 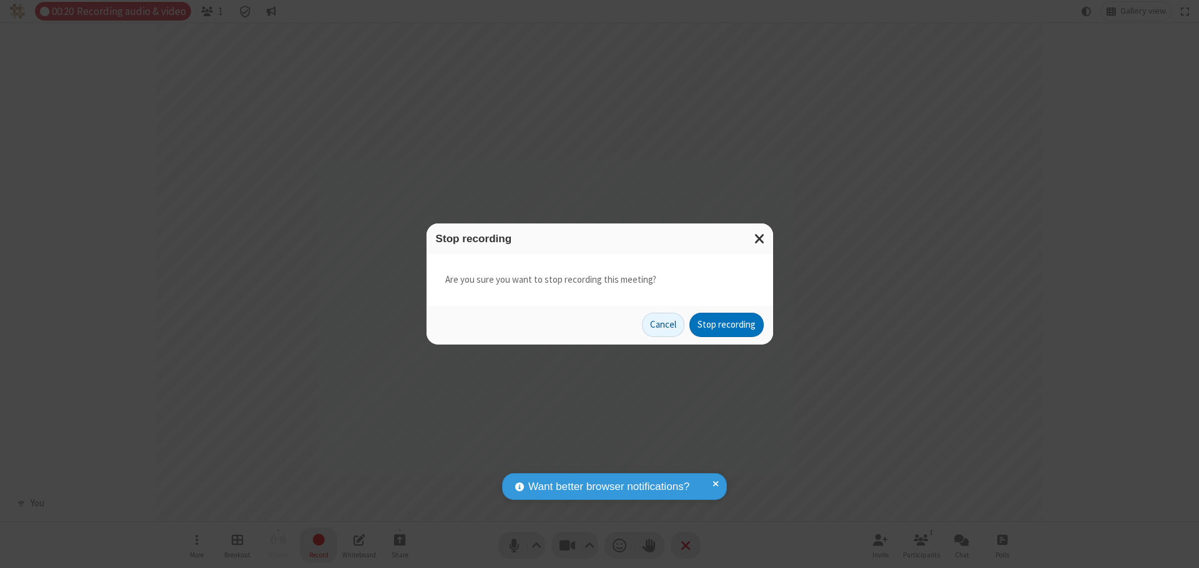 What do you see at coordinates (600, 280) in the screenshot?
I see `div: Are you sure you want to stop recording this meeting?` at bounding box center [600, 280].